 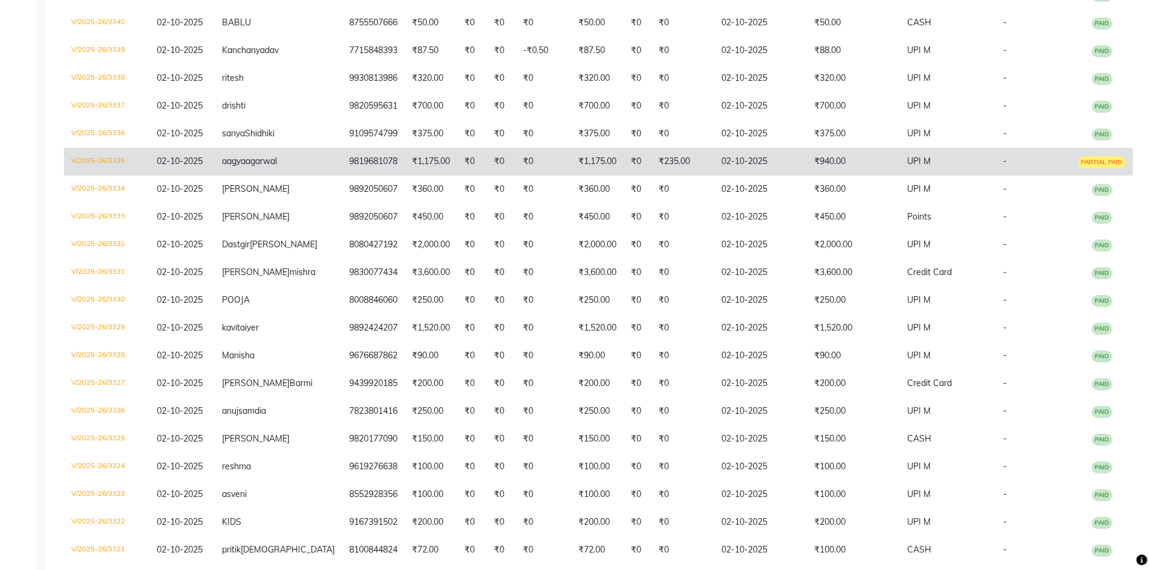 What do you see at coordinates (597, 328) in the screenshot?
I see `td: ₹1,520.00` at bounding box center [597, 328].